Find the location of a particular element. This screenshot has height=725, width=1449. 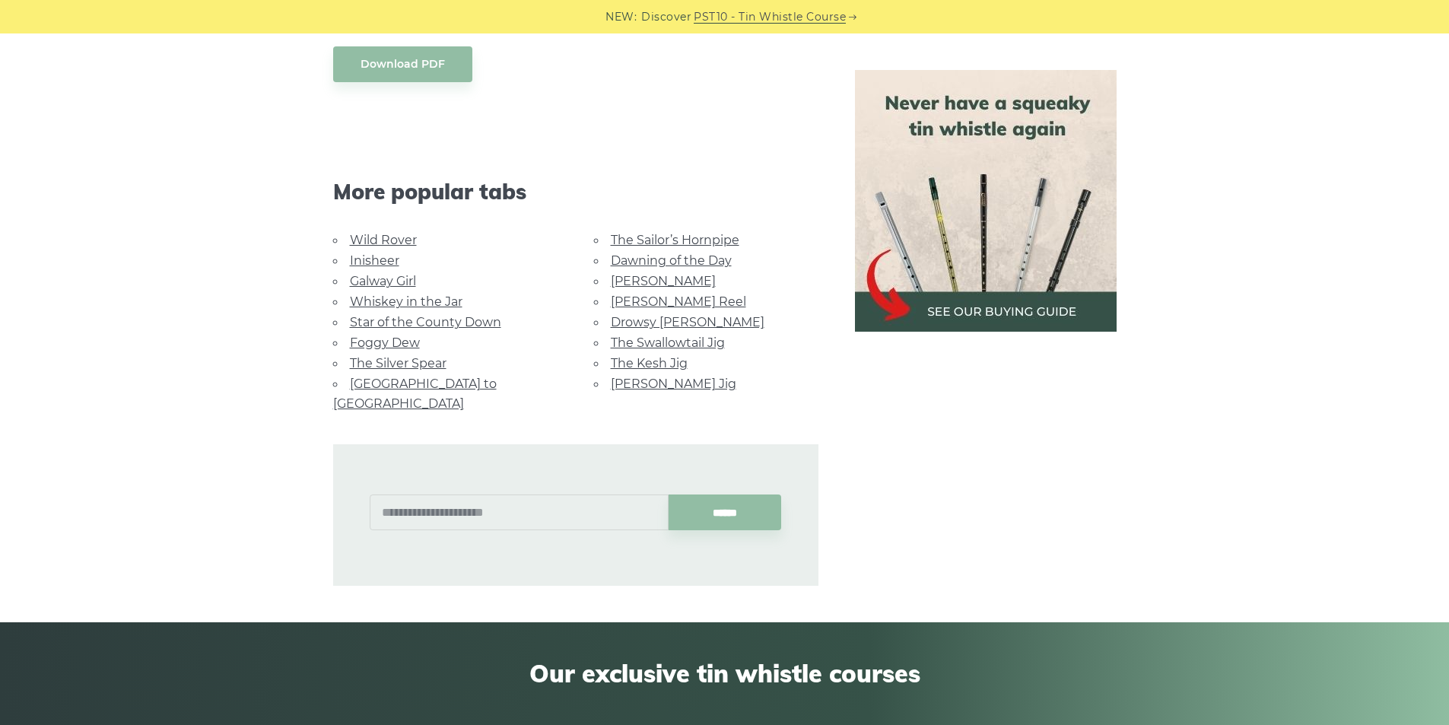

a: Download PDF is located at coordinates (402, 64).